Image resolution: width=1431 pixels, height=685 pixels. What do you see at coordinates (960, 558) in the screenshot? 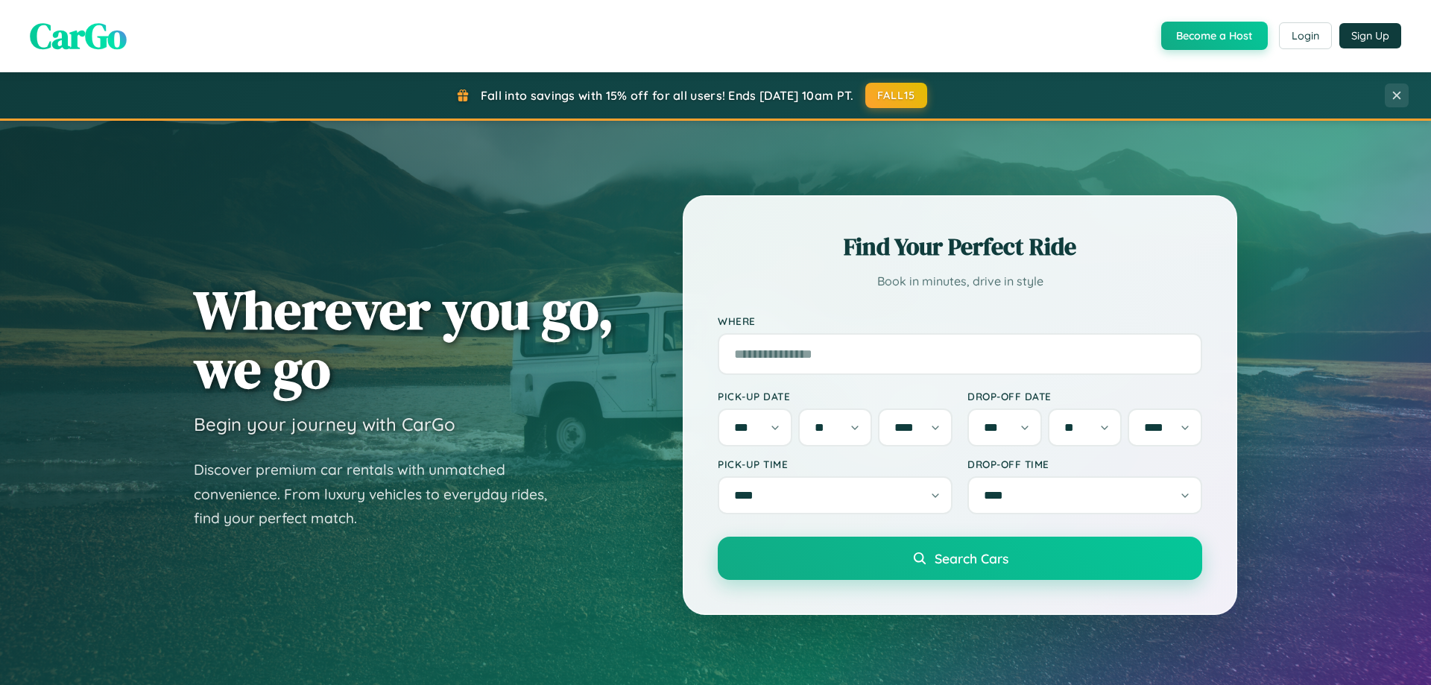
I see `button: Search Cars` at bounding box center [960, 558].